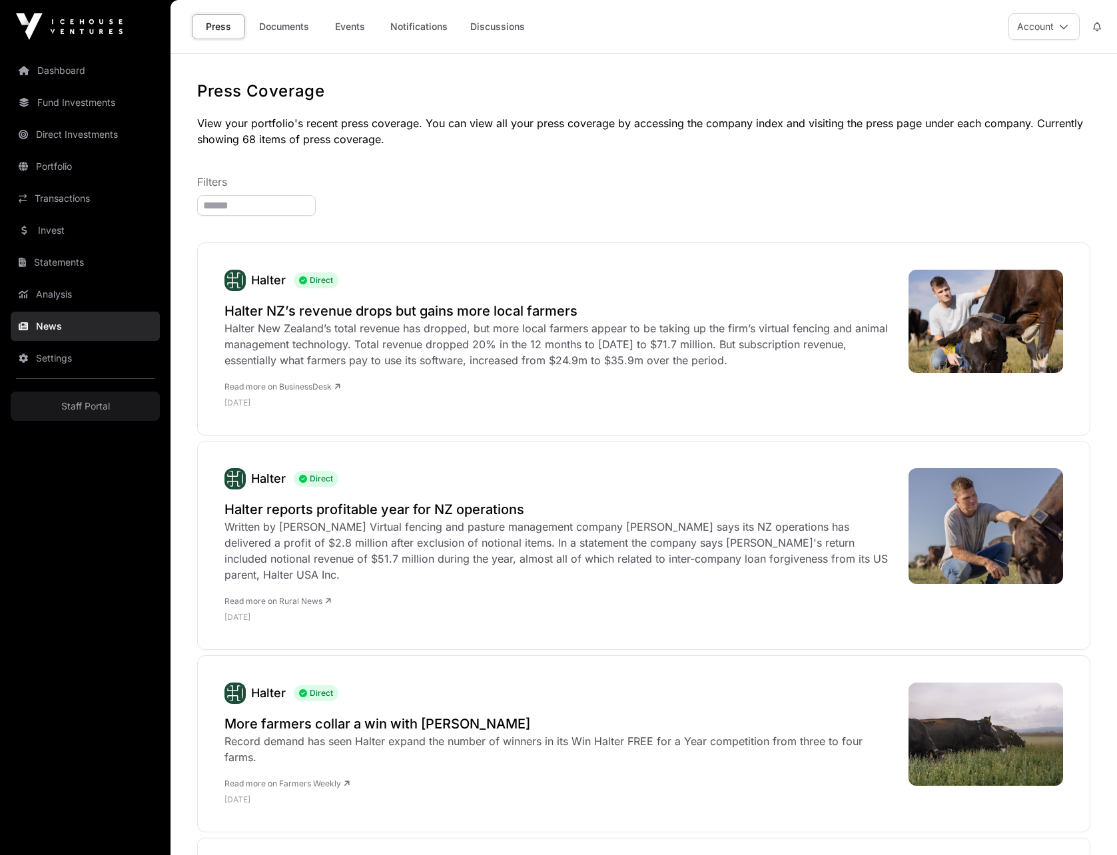 This screenshot has width=1117, height=855. Describe the element at coordinates (69, 27) in the screenshot. I see `img: Icehouse Ventures Logo` at that location.